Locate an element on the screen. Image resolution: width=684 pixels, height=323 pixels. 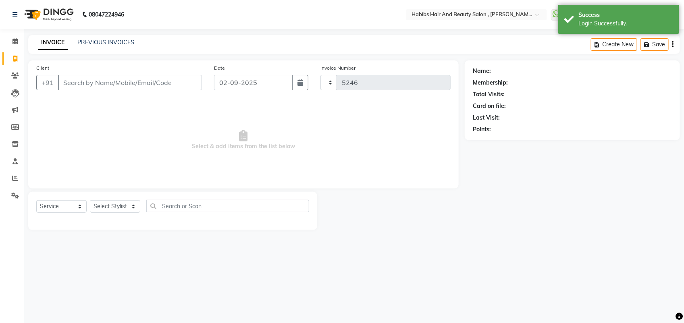
div: Last Visit: is located at coordinates (486, 118).